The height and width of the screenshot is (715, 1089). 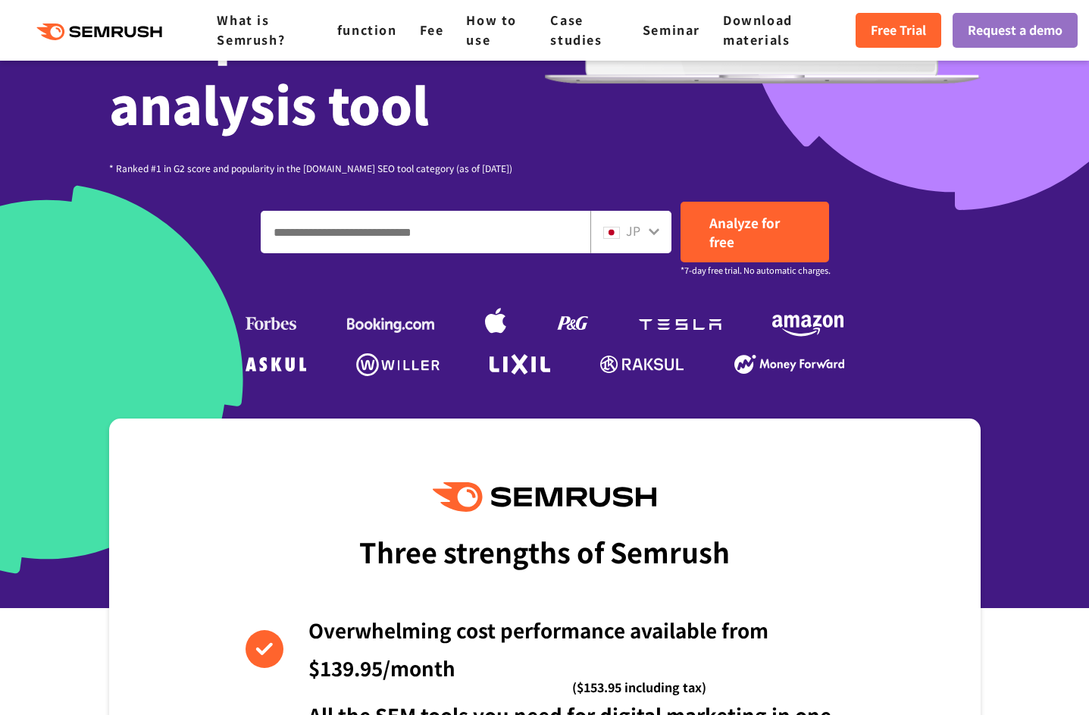 What do you see at coordinates (576, 30) in the screenshot?
I see `font: Case studies` at bounding box center [576, 30].